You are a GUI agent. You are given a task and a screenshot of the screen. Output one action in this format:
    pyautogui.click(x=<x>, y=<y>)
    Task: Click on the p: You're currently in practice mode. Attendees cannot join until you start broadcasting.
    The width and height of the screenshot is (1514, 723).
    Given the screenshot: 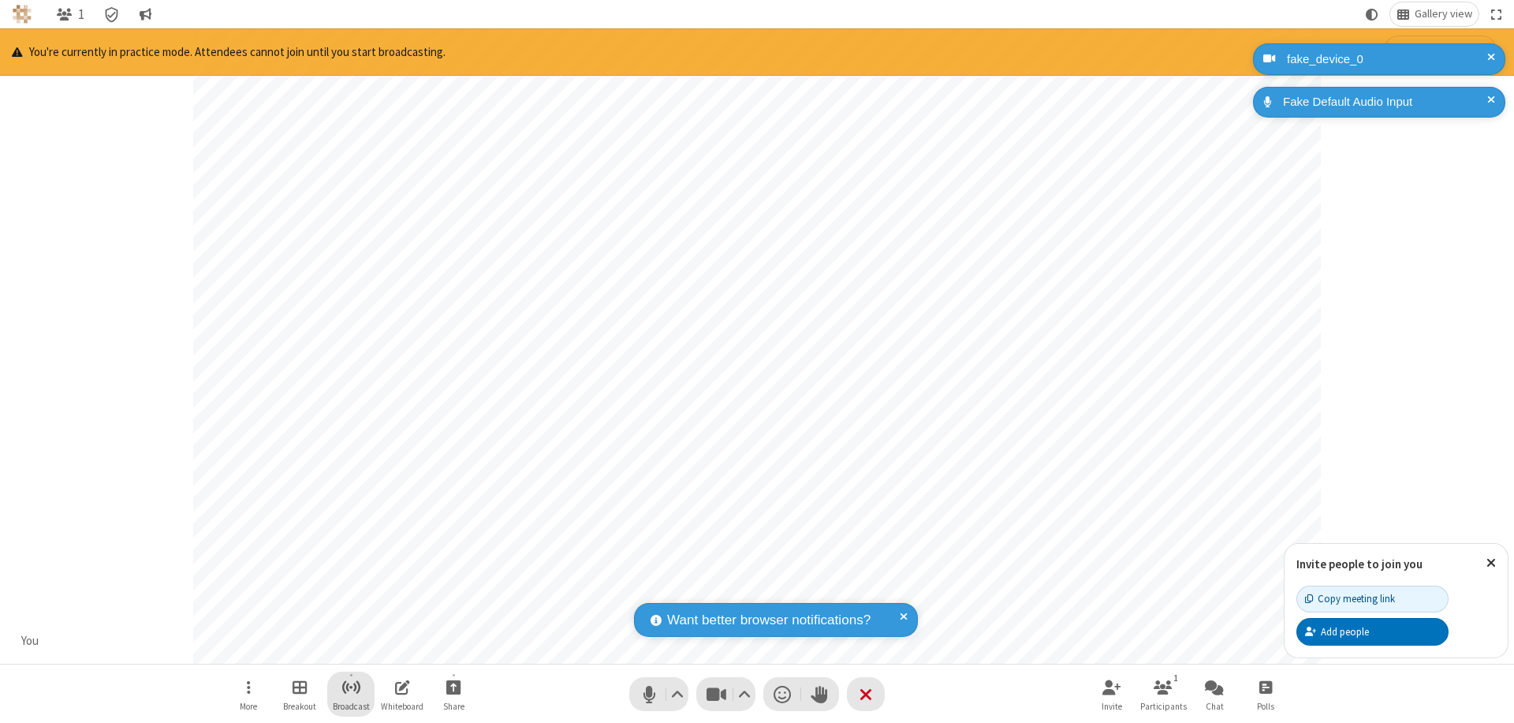 What is the action you would take?
    pyautogui.click(x=229, y=52)
    